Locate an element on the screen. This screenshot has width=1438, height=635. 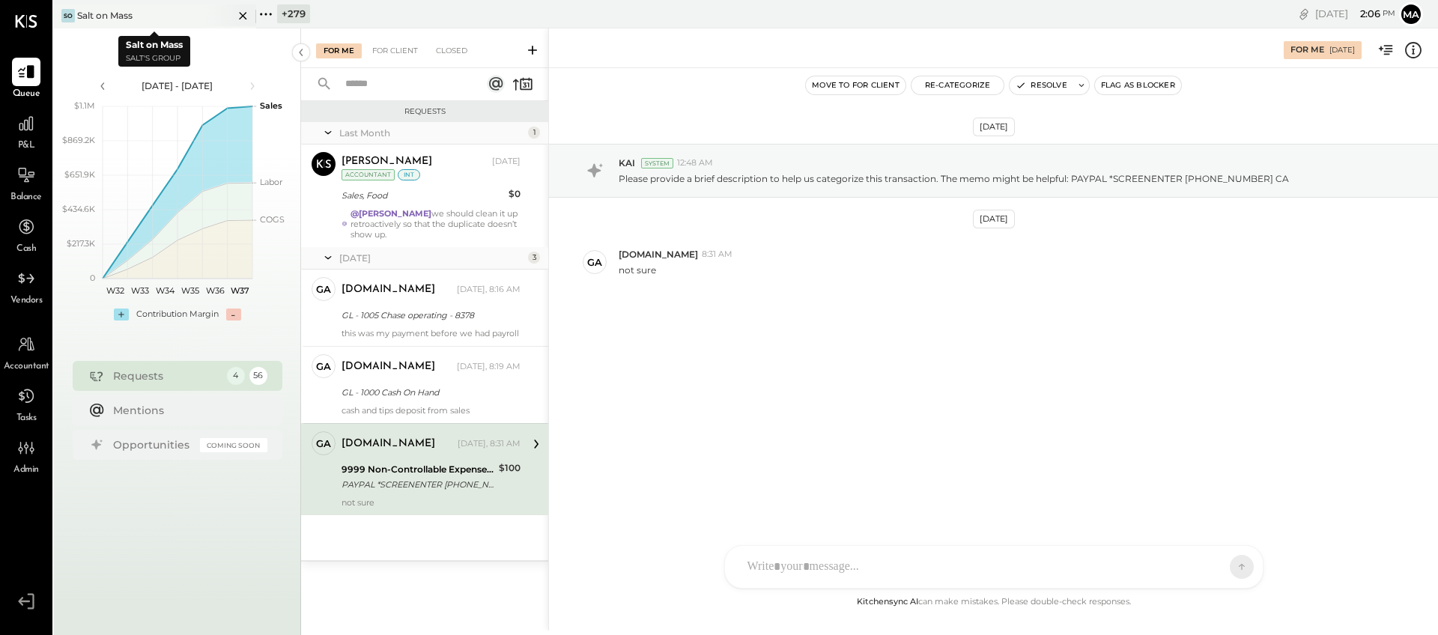
div: System is located at coordinates (657, 163).